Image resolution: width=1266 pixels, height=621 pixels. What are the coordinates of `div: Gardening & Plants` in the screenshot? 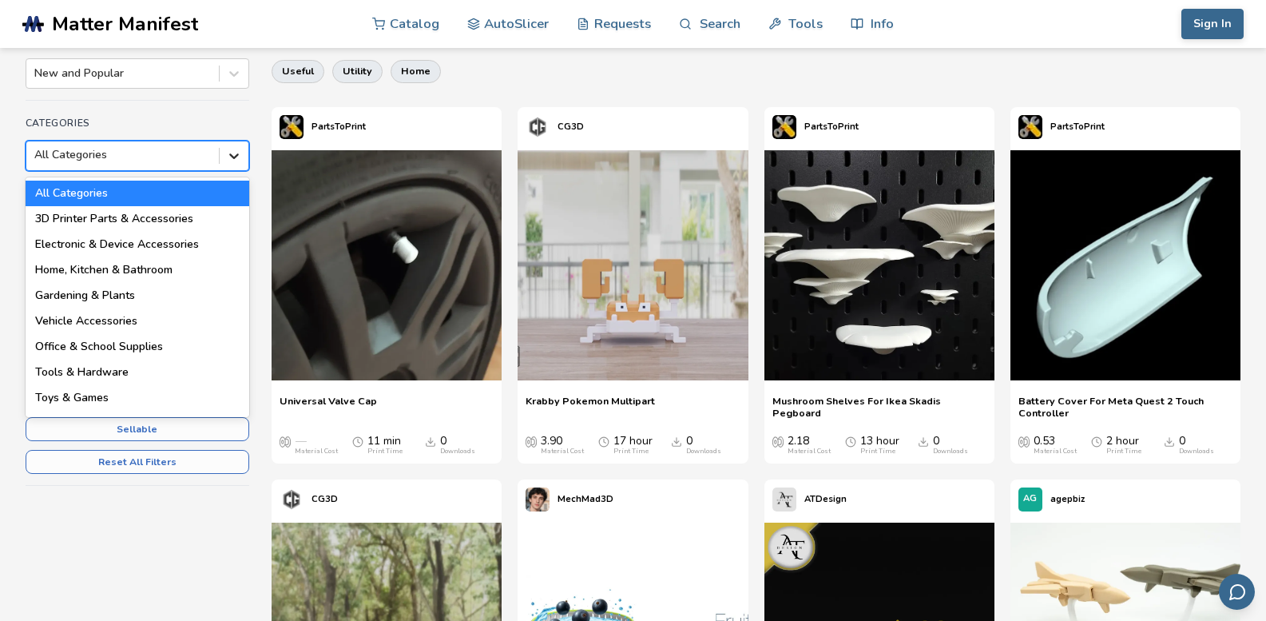 It's located at (137, 296).